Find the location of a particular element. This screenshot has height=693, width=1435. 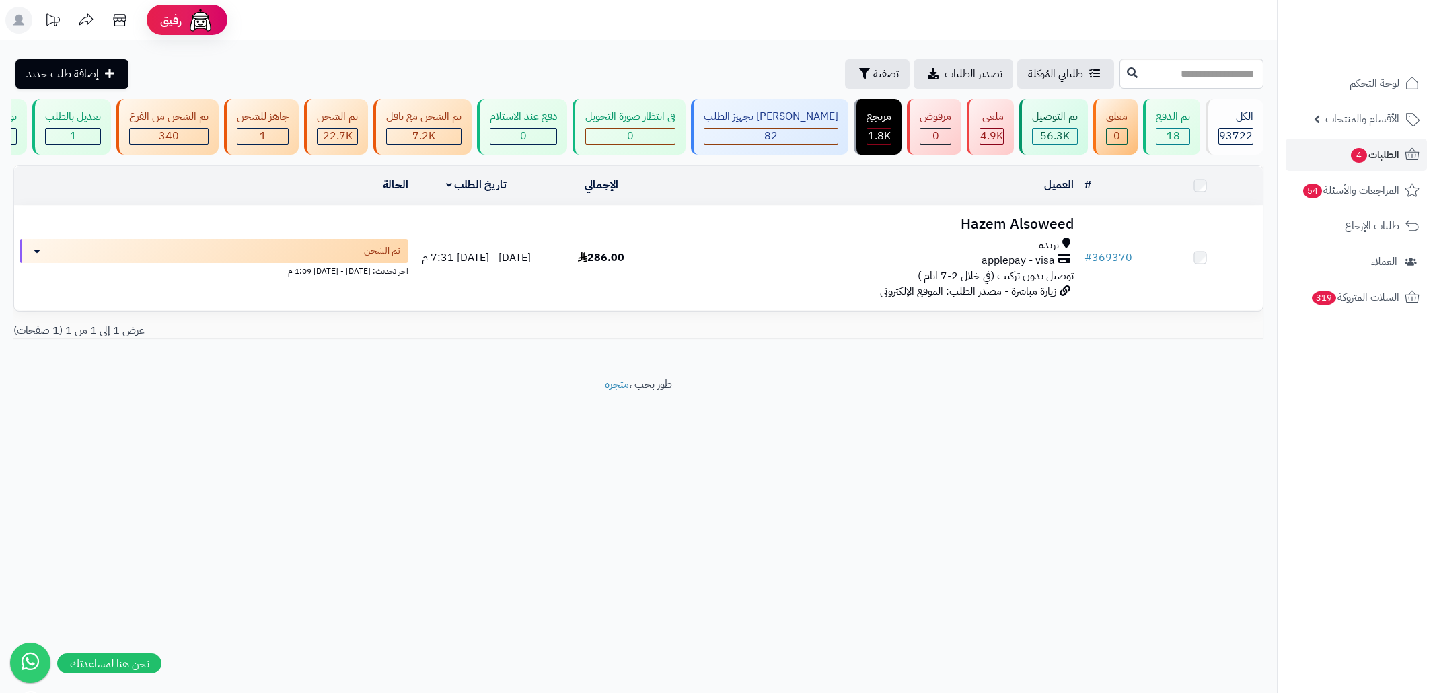

span: 7.2K is located at coordinates (424, 136).